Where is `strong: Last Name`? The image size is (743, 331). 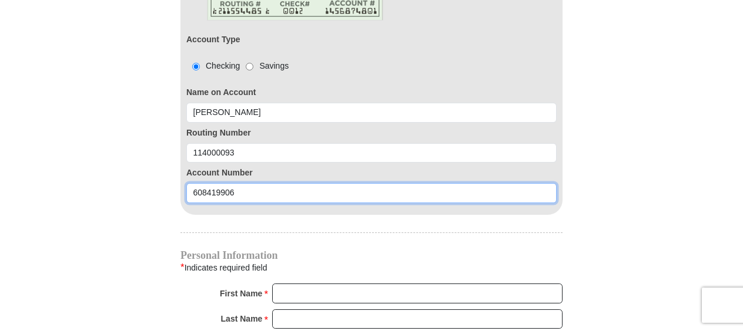
strong: Last Name is located at coordinates (241, 319).